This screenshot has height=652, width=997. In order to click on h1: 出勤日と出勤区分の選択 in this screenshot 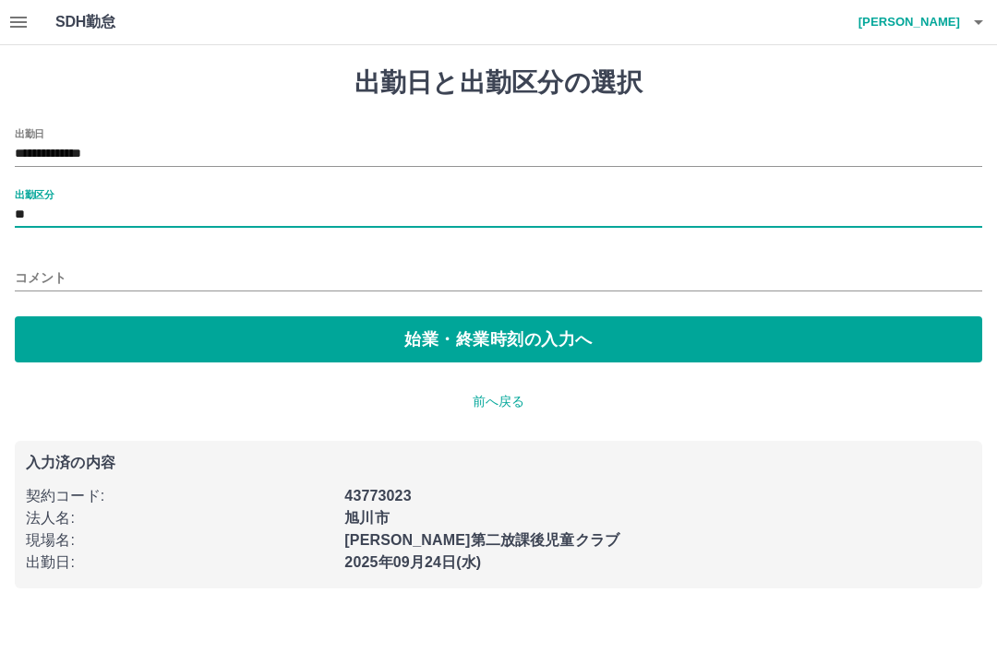, I will do `click(498, 83)`.